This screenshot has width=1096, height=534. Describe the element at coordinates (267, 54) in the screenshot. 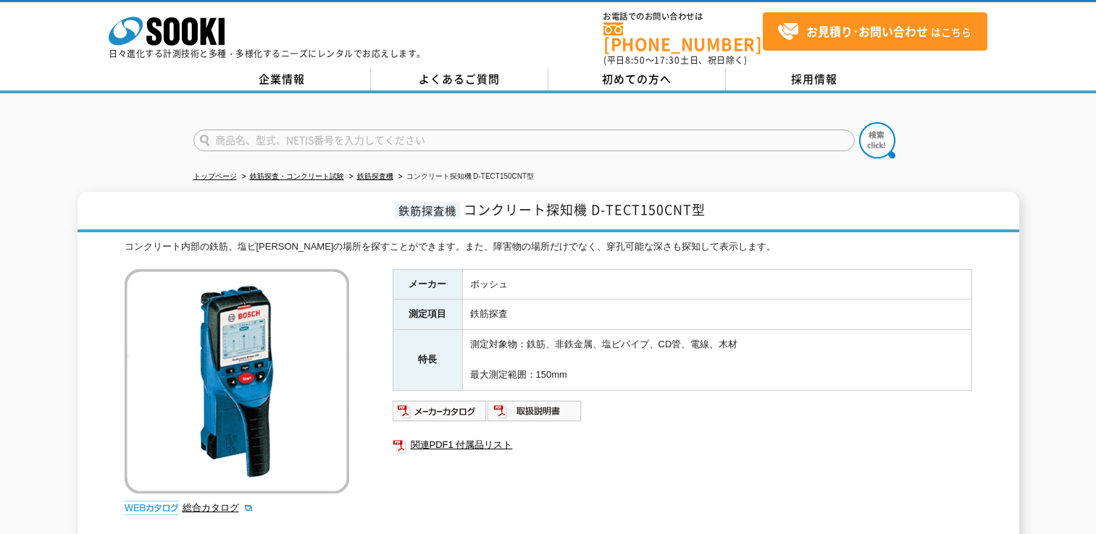

I see `p: 日々進化する計測技術と多種・多様化するニーズにレンタルでお応えします。` at that location.